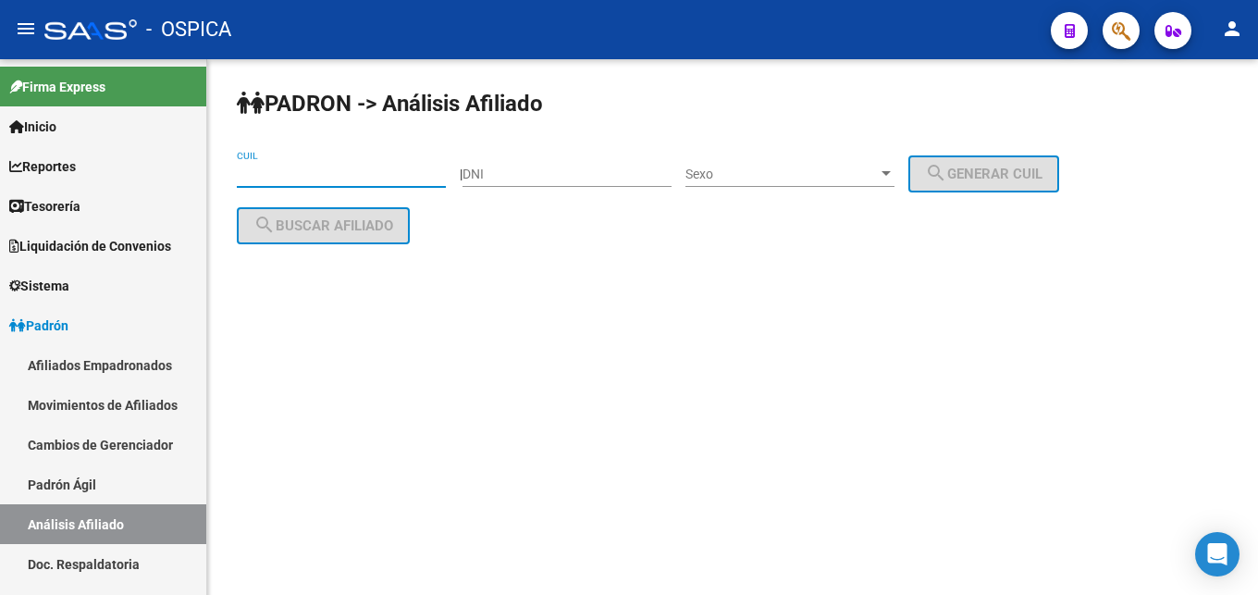  I want to click on span: Reportes, so click(43, 166).